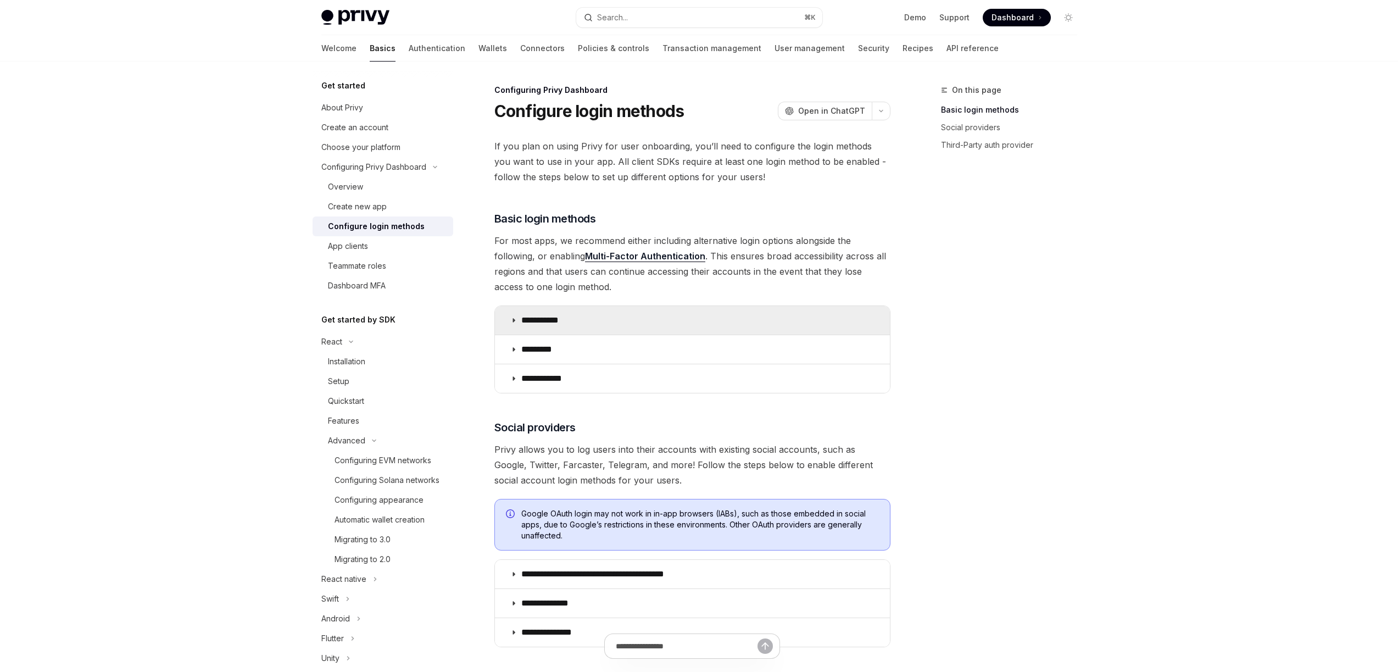  What do you see at coordinates (545, 219) in the screenshot?
I see `span: Basic login methods` at bounding box center [545, 219].